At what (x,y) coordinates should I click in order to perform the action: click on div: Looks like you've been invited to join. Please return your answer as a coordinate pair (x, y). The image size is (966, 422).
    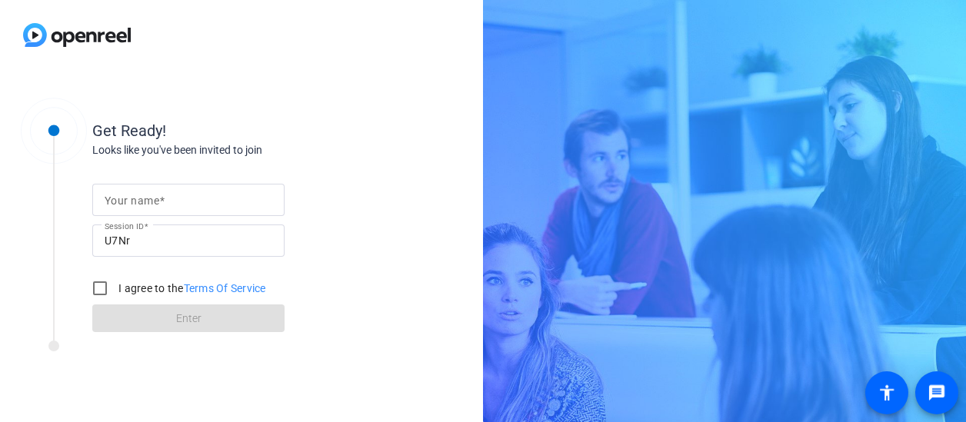
    Looking at the image, I should click on (246, 150).